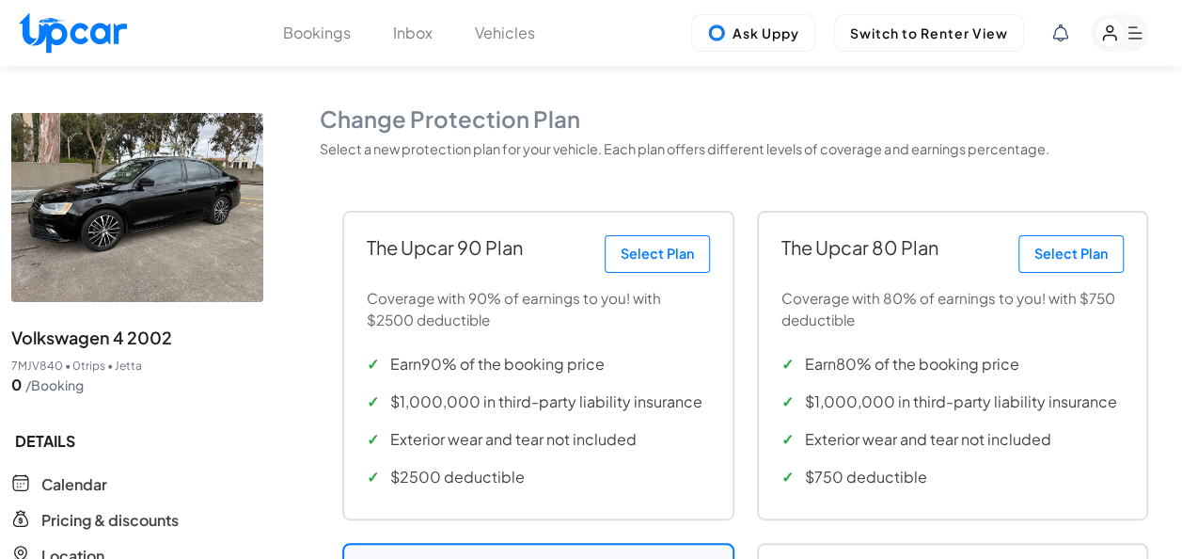  Describe the element at coordinates (505, 33) in the screenshot. I see `button: Vehicles` at that location.